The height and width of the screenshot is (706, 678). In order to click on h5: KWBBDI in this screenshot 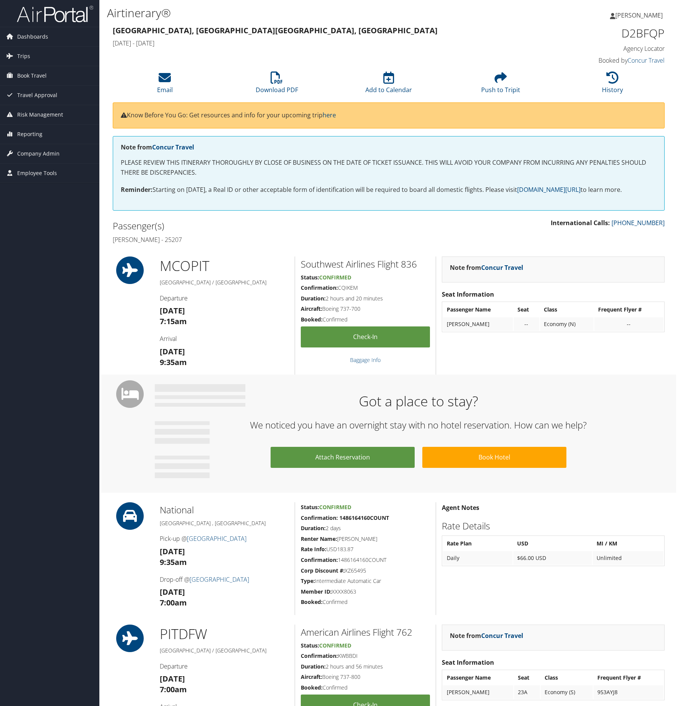, I will do `click(365, 656)`.